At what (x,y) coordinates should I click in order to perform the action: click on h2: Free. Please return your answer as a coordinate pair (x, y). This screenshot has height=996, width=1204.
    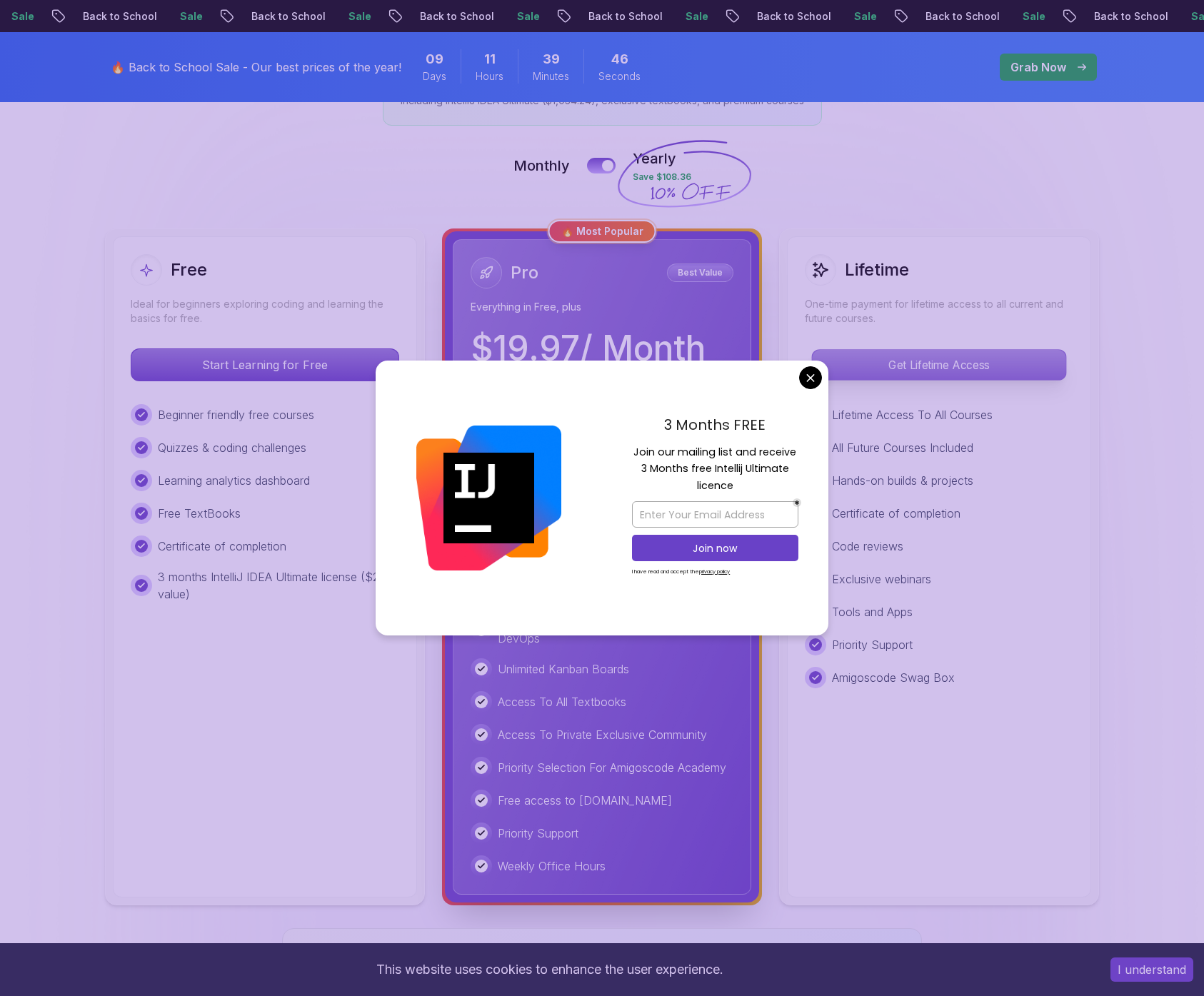
    Looking at the image, I should click on (188, 270).